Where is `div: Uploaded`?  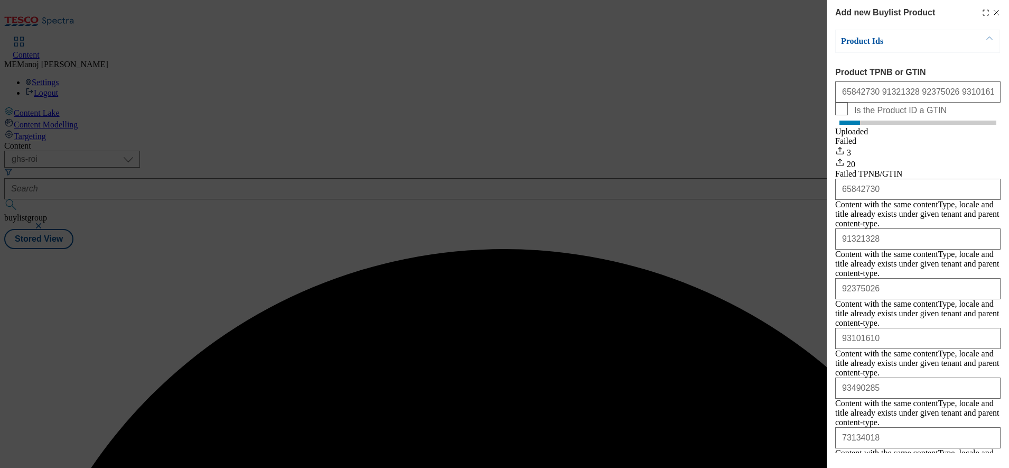
div: Uploaded is located at coordinates (918, 132).